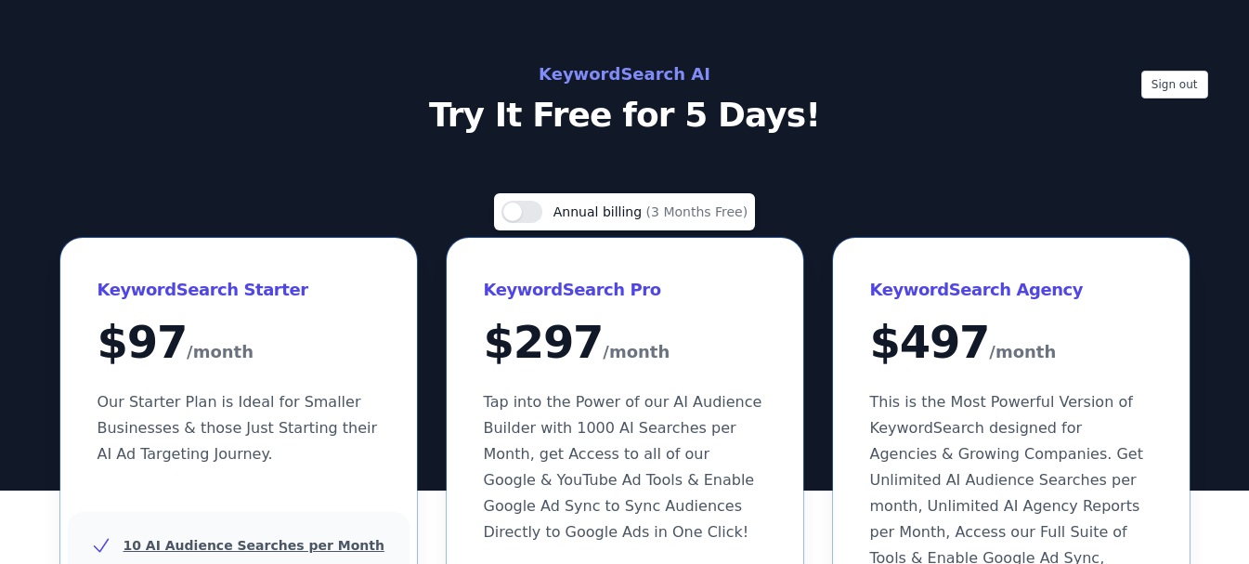  Describe the element at coordinates (698, 212) in the screenshot. I see `span: (3 Months Free)` at that location.